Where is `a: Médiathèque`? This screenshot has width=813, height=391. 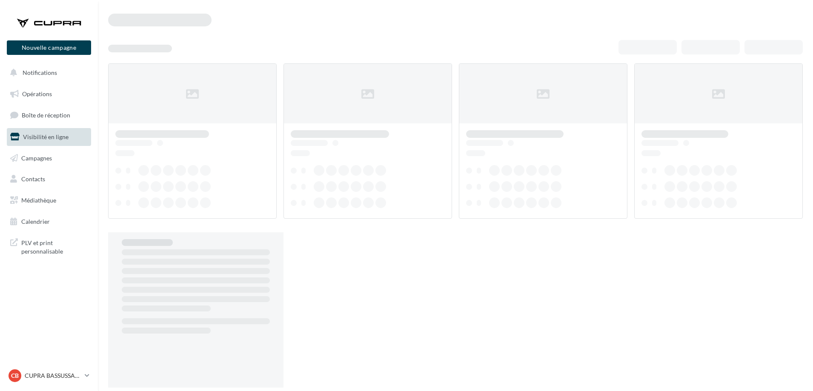
a: Médiathèque is located at coordinates (49, 201).